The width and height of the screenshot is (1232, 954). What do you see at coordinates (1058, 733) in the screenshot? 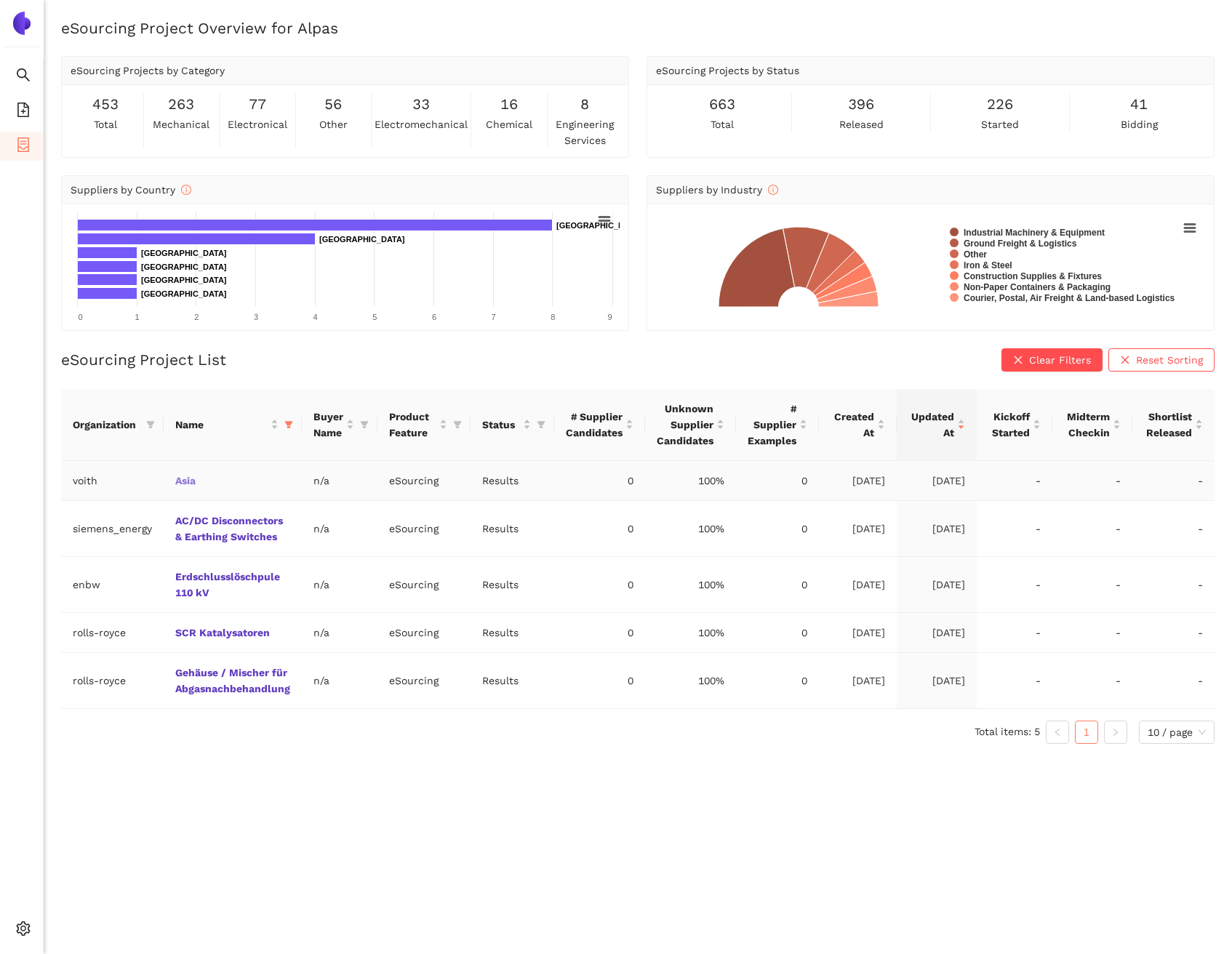
I see `span: left` at bounding box center [1058, 733].